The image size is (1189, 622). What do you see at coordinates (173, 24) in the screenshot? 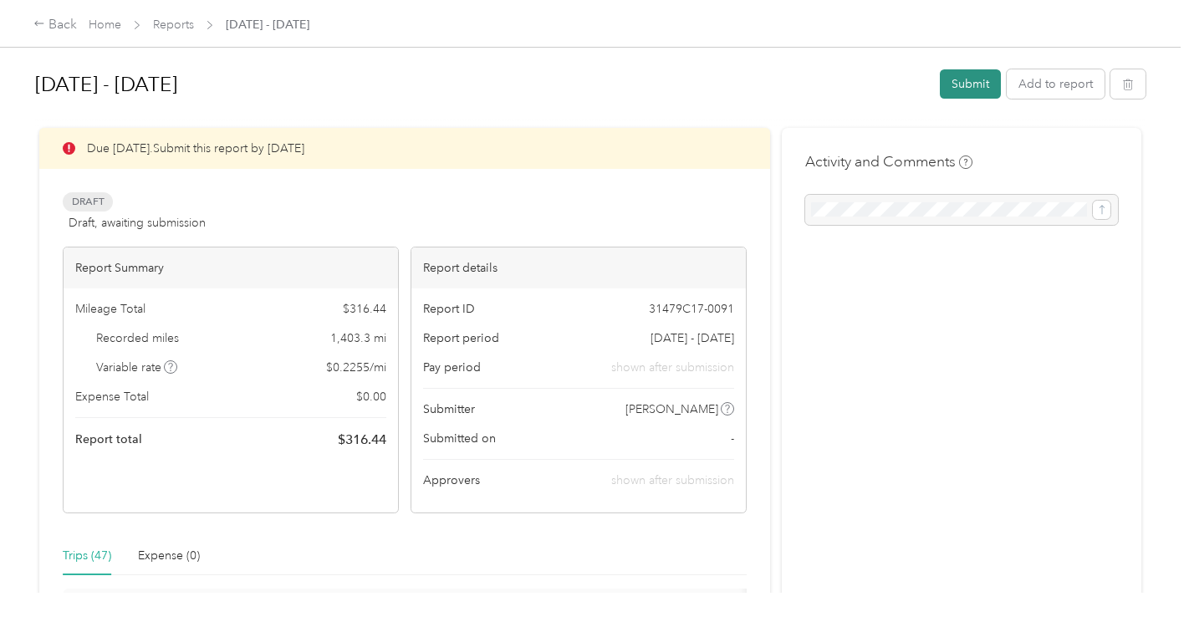
I see `a: Reports` at bounding box center [173, 24].